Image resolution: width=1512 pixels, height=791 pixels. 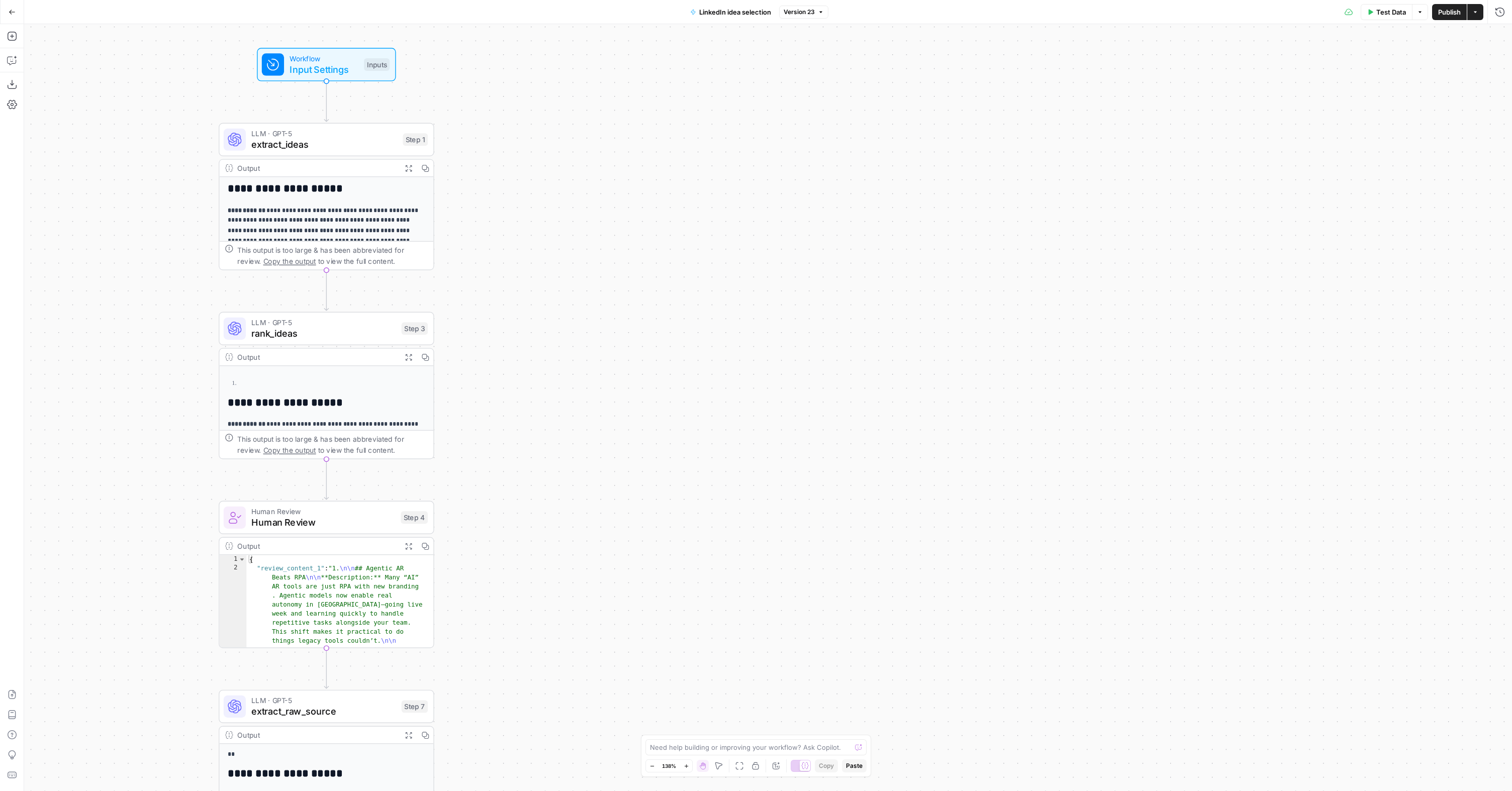 What do you see at coordinates (731, 12) in the screenshot?
I see `button: LinkedIn idea selection` at bounding box center [731, 12].